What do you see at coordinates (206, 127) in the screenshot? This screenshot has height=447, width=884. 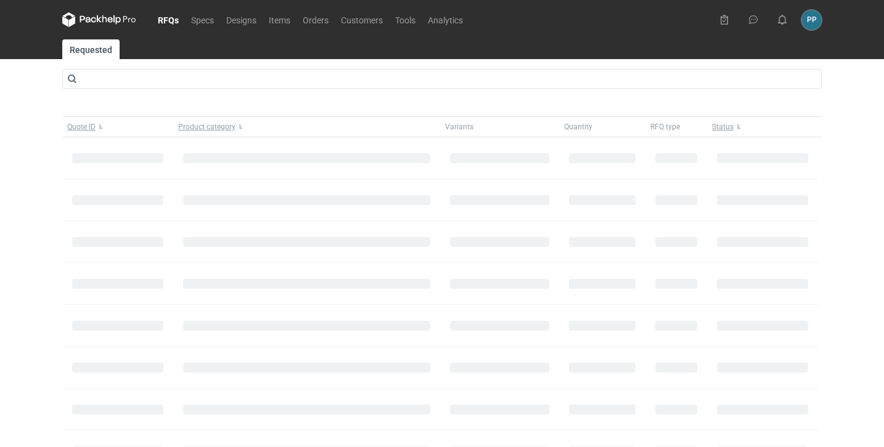 I see `span: Product category` at bounding box center [206, 127].